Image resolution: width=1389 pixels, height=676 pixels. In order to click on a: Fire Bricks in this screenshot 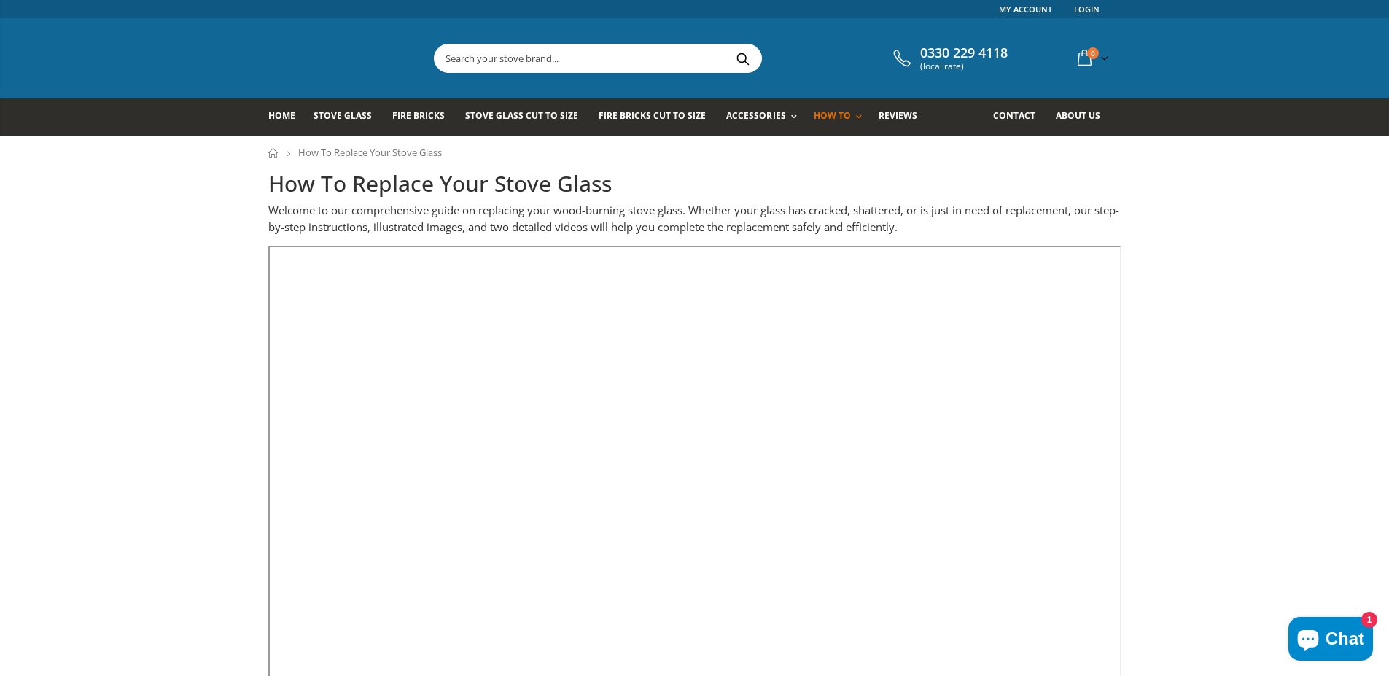, I will do `click(424, 117)`.